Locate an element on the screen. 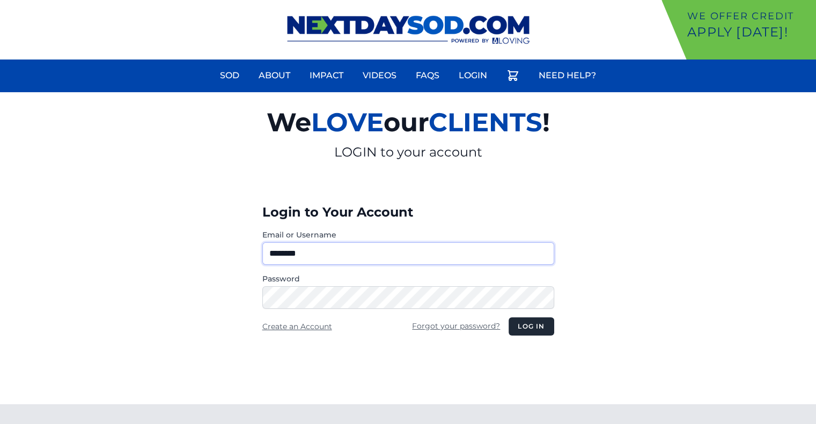 This screenshot has width=816, height=424. p: LOGIN to your account is located at coordinates (408, 152).